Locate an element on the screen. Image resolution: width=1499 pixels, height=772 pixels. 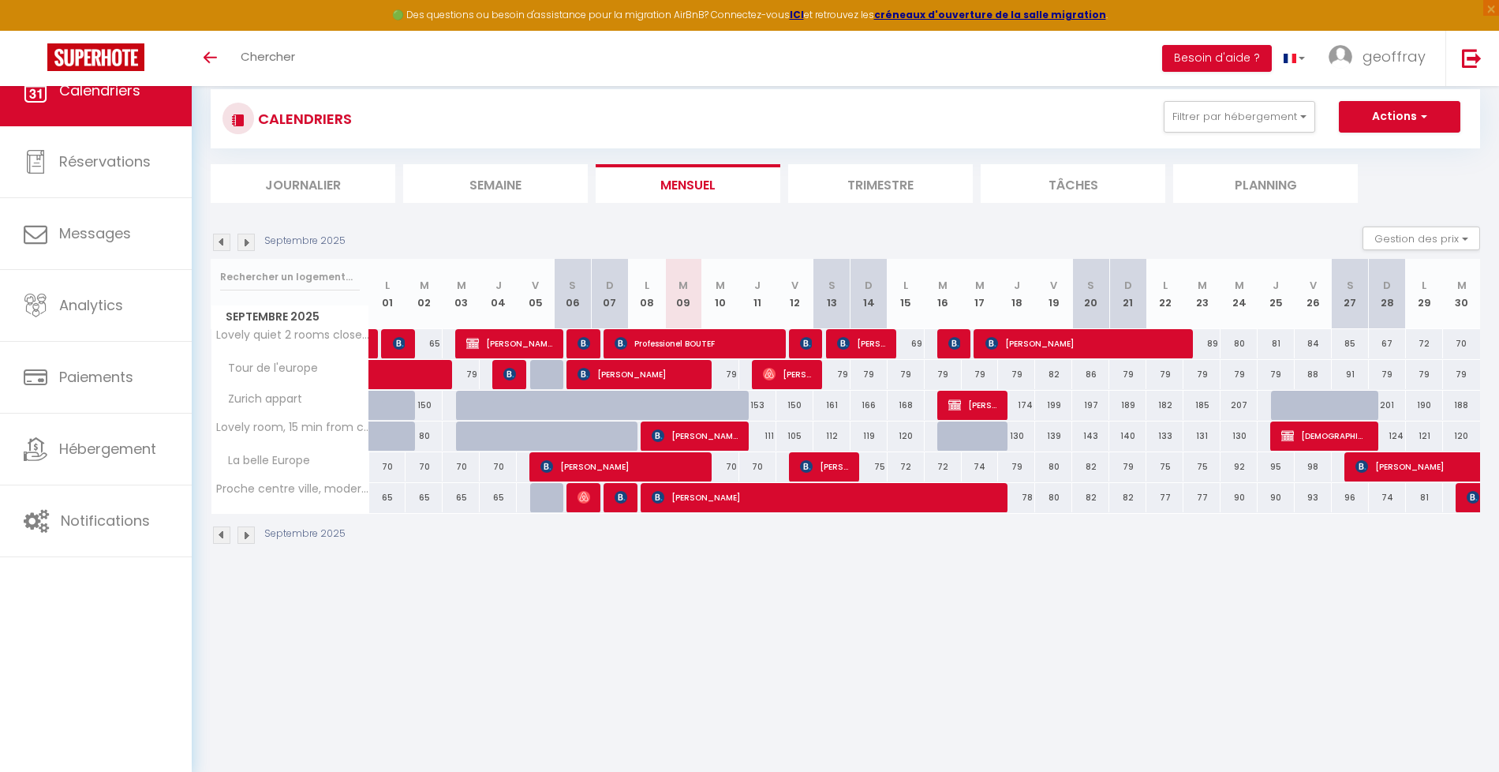
span: La belle Europe is located at coordinates (264, 461).